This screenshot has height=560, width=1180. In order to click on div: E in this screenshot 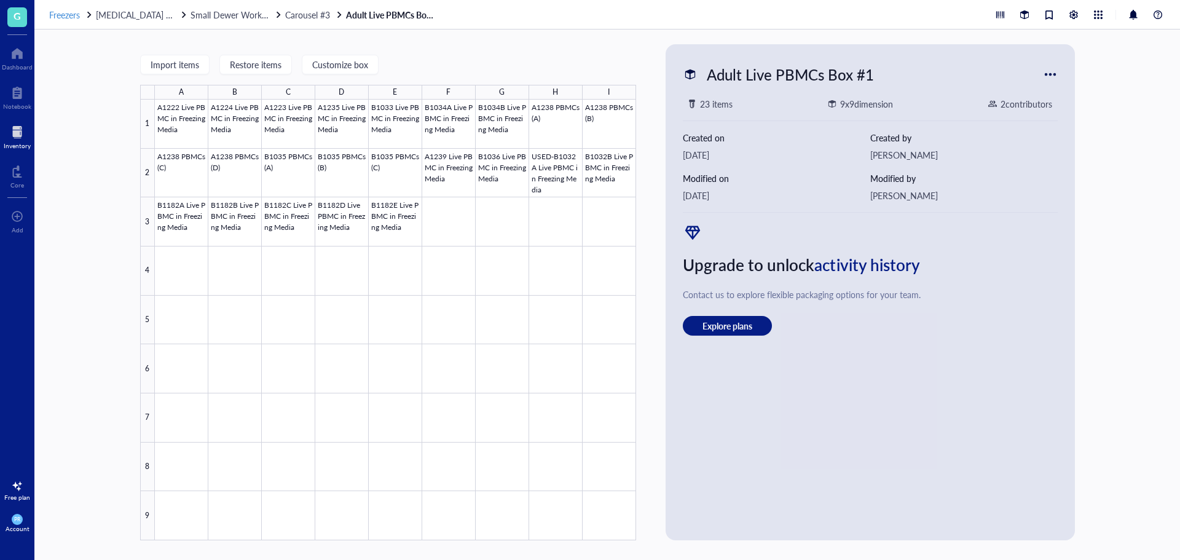, I will do `click(394, 92)`.